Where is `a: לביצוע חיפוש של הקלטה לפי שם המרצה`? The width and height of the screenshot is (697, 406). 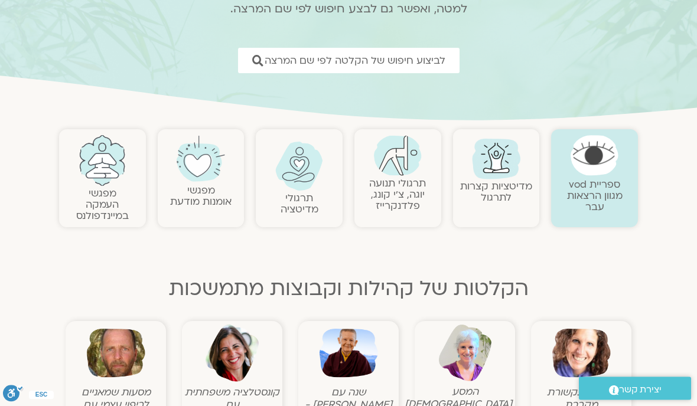 a: לביצוע חיפוש של הקלטה לפי שם המרצה is located at coordinates (348, 61).